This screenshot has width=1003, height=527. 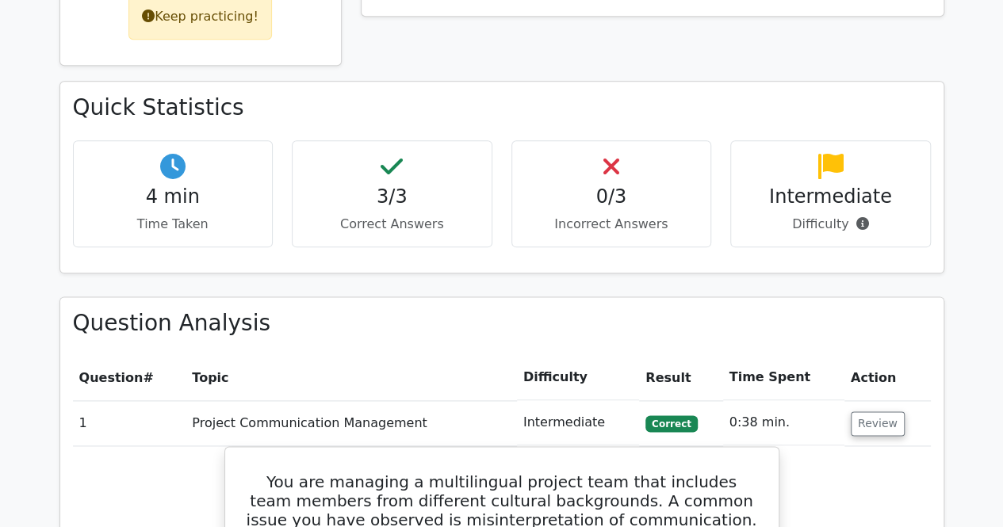 What do you see at coordinates (783, 377) in the screenshot?
I see `th: Time Spent` at bounding box center [783, 377].